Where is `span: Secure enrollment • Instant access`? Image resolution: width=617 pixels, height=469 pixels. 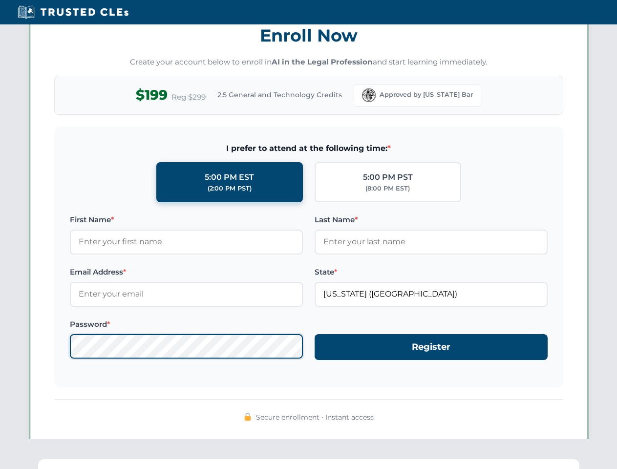
span: Secure enrollment • Instant access is located at coordinates (315, 417).